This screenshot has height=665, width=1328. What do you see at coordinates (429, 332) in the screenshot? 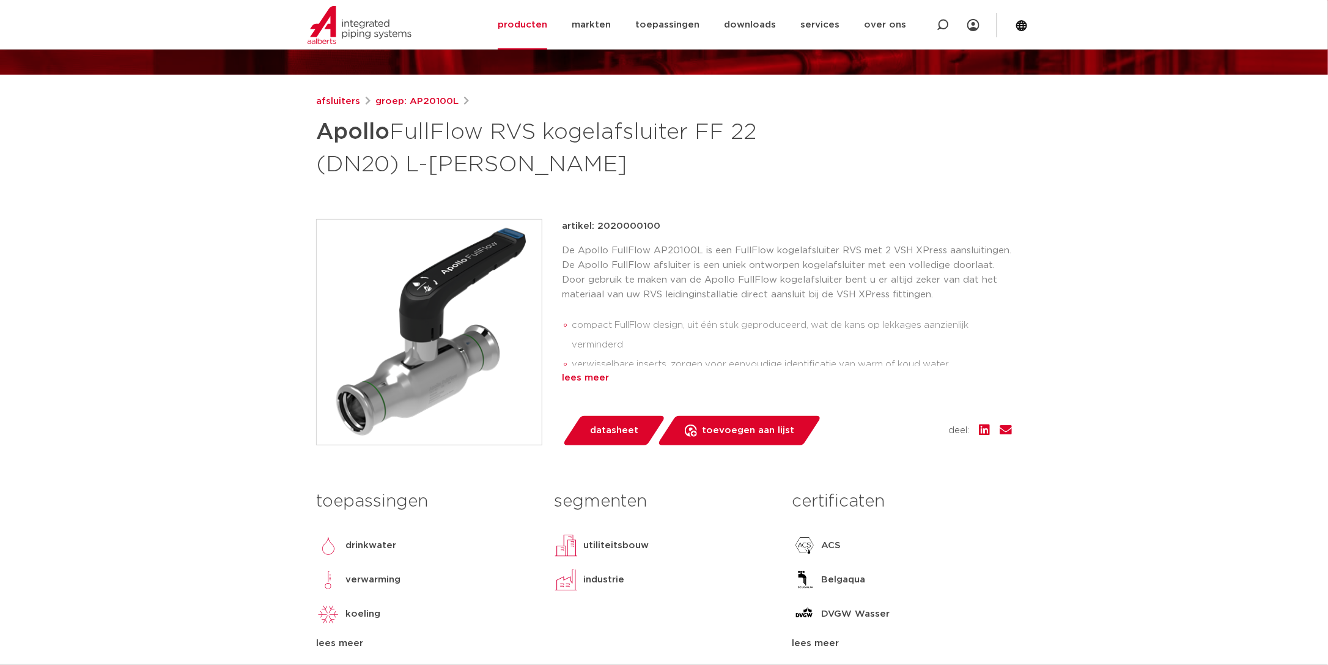
I see `img: Product Image for Apollo FullFlow RVS kogelafsluiter FF 22 (DN20) L-hendel` at bounding box center [429, 332].